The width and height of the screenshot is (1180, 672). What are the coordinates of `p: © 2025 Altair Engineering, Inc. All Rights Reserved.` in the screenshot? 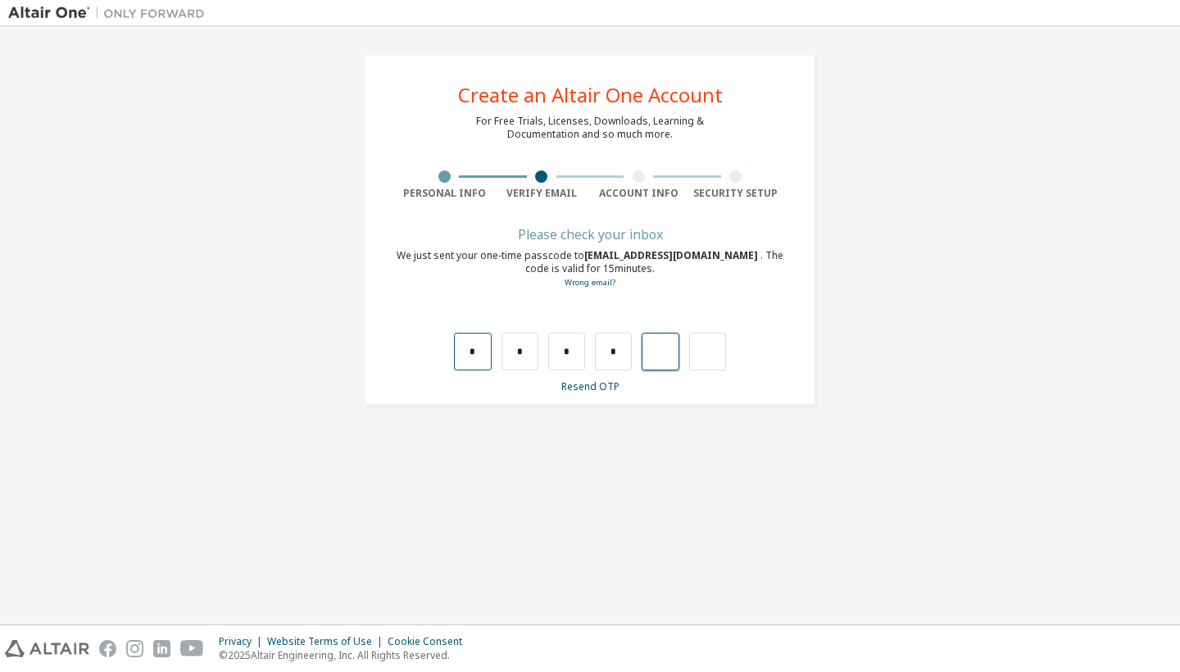 It's located at (345, 655).